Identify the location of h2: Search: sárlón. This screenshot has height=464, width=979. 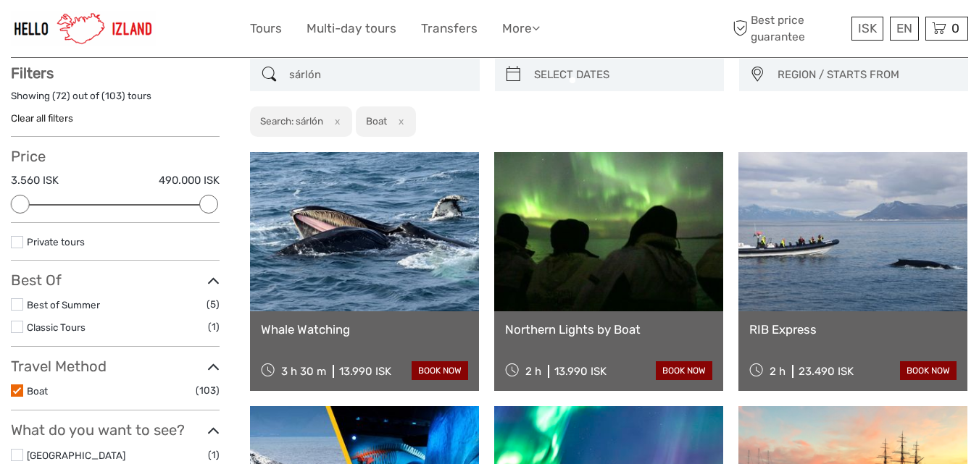
(291, 121).